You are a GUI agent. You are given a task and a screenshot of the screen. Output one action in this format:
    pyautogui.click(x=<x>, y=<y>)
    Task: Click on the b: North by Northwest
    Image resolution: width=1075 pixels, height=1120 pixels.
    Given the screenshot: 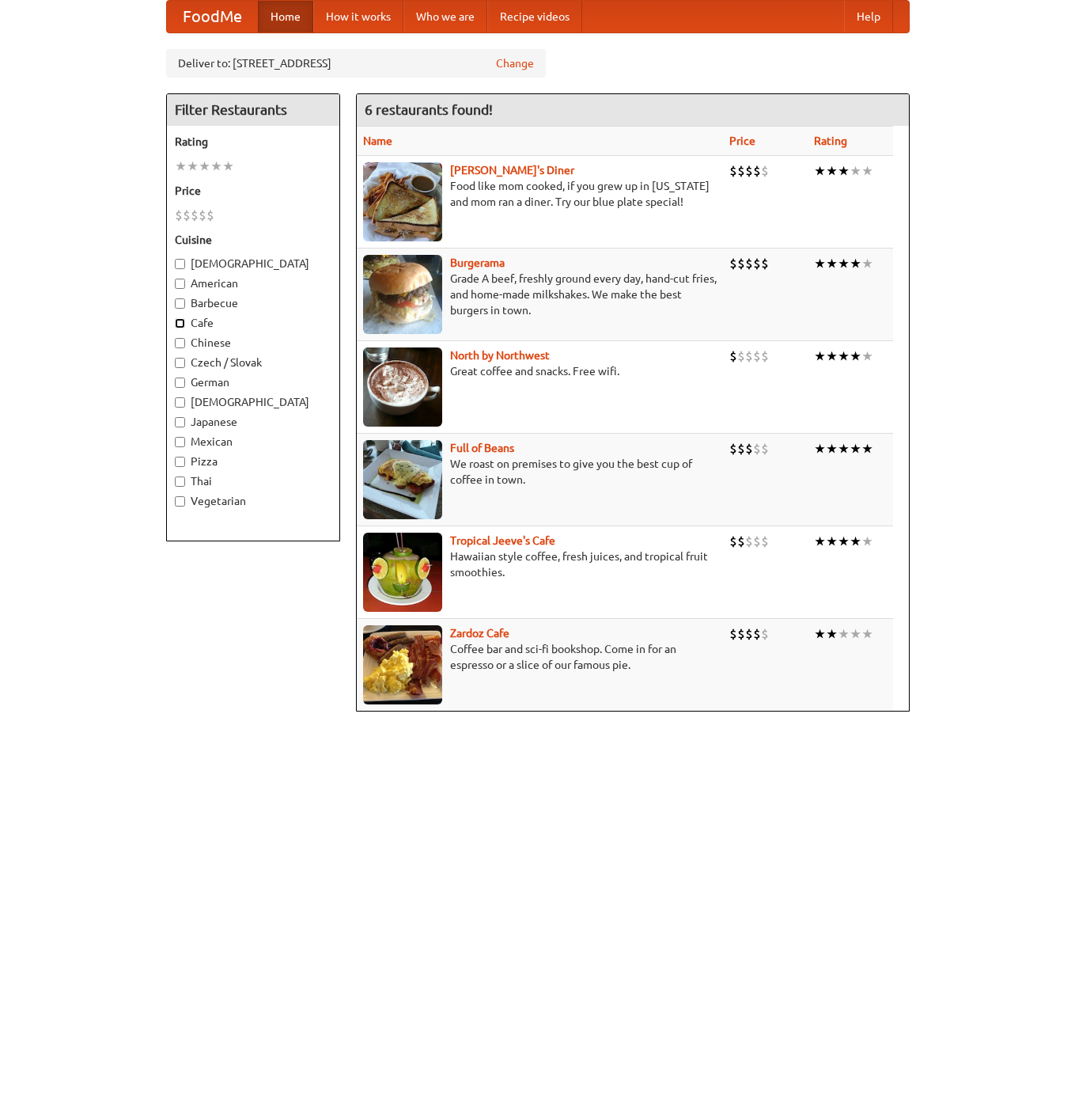 What is the action you would take?
    pyautogui.click(x=500, y=355)
    